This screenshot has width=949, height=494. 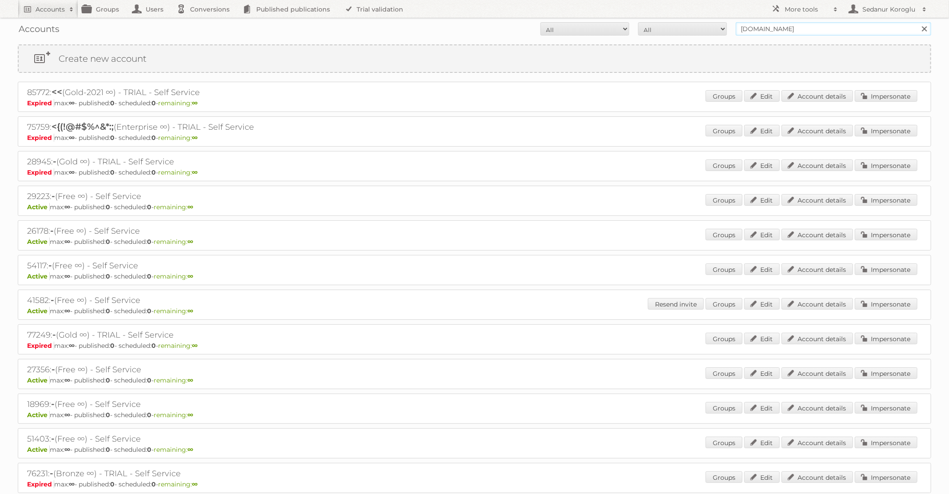 What do you see at coordinates (183, 439) in the screenshot?
I see `h2: 51403: (Free ∞) - Self Service` at bounding box center [183, 439].